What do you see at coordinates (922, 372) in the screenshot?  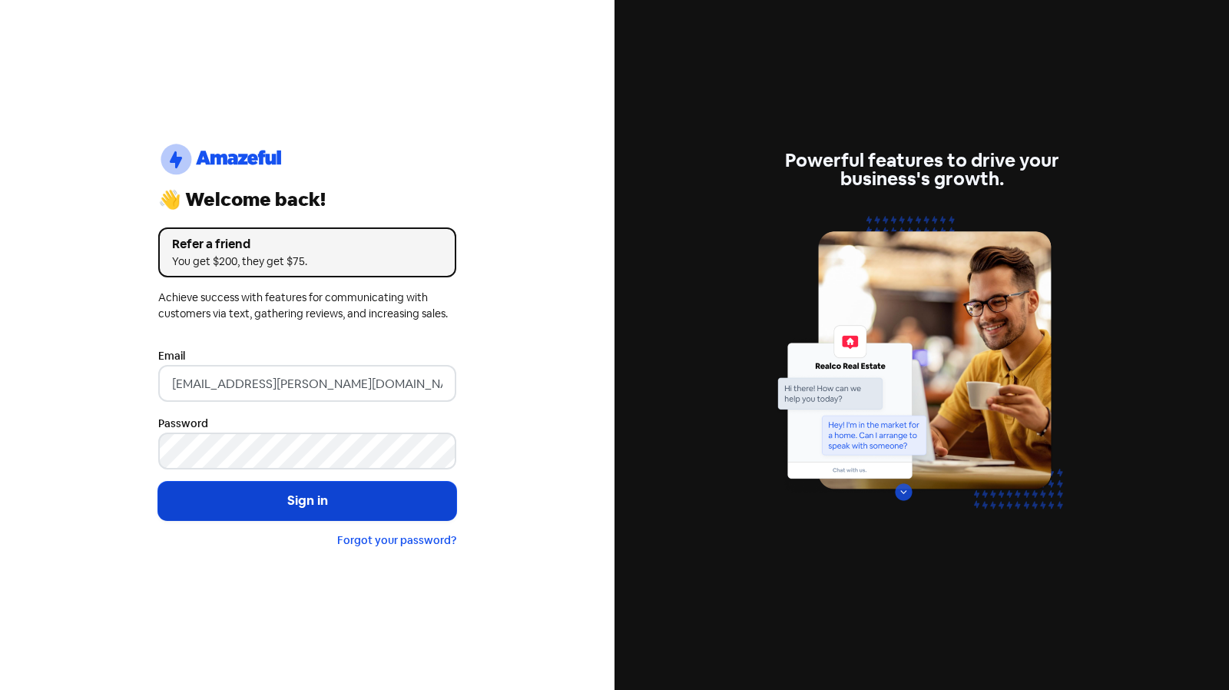 I see `img: web-chat` at bounding box center [922, 372].